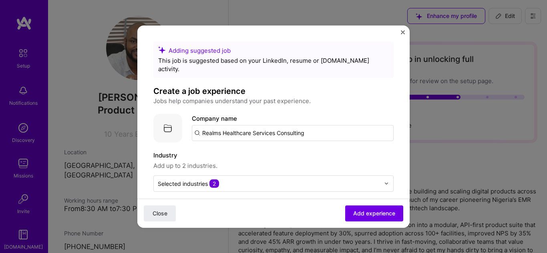  What do you see at coordinates (160, 214) in the screenshot?
I see `span: Close` at bounding box center [160, 214].